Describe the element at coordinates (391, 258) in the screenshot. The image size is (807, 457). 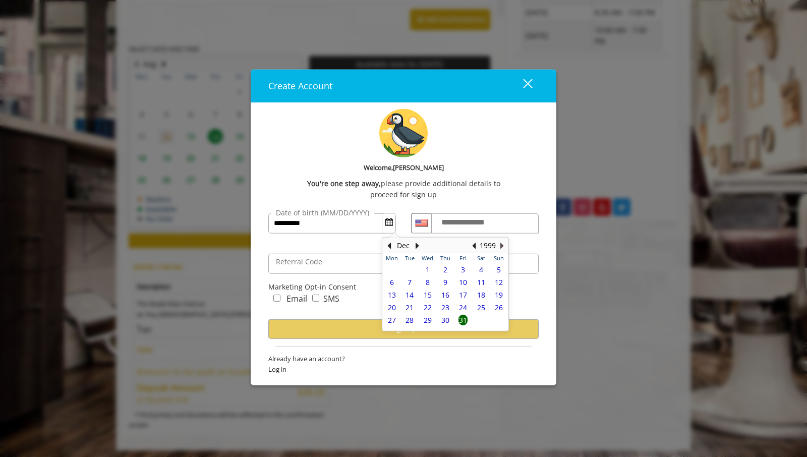
I see `th: Mon` at that location.